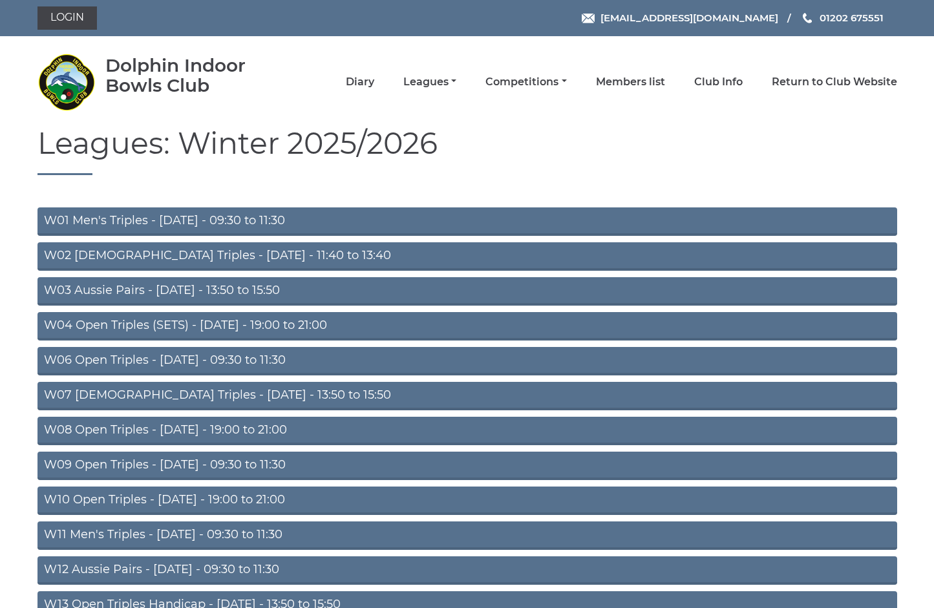 Image resolution: width=934 pixels, height=608 pixels. What do you see at coordinates (194, 76) in the screenshot?
I see `div: Dolphin Indoor Bowls Club` at bounding box center [194, 76].